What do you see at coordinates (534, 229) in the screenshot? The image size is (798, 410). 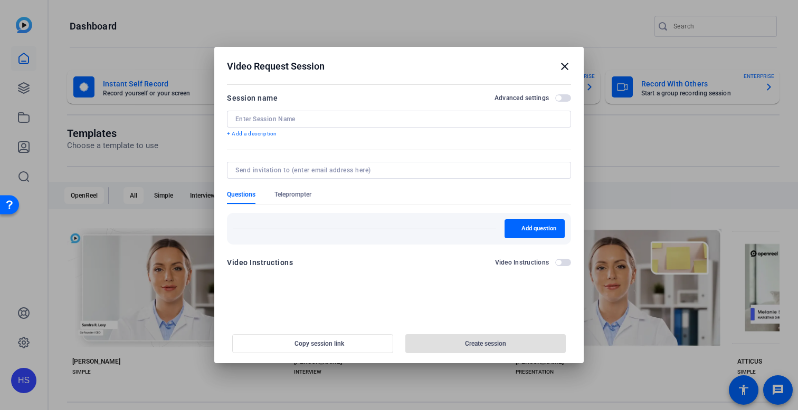 I see `button: Add question` at bounding box center [534, 229].